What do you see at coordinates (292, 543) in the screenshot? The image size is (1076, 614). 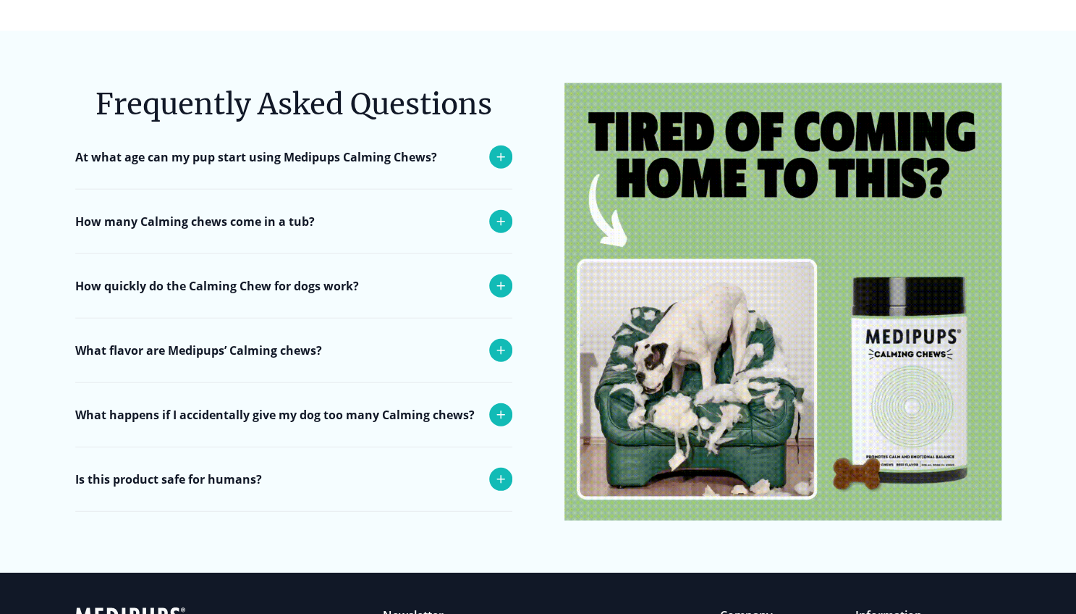 I see `div: All our products are intended to be consumed by dogs and are not safe for human consumption. Plea...` at bounding box center [292, 543].